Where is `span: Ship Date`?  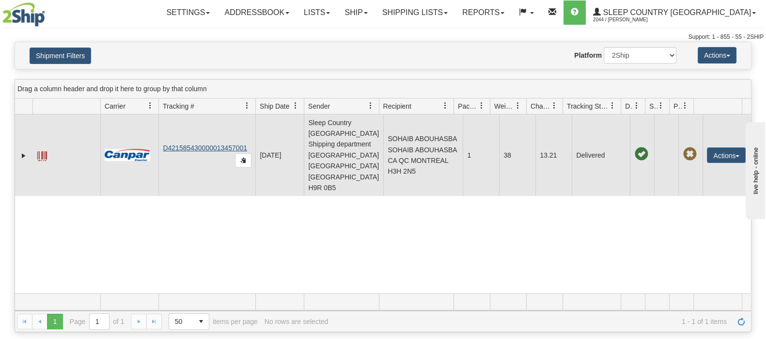 span: Ship Date is located at coordinates (274, 106).